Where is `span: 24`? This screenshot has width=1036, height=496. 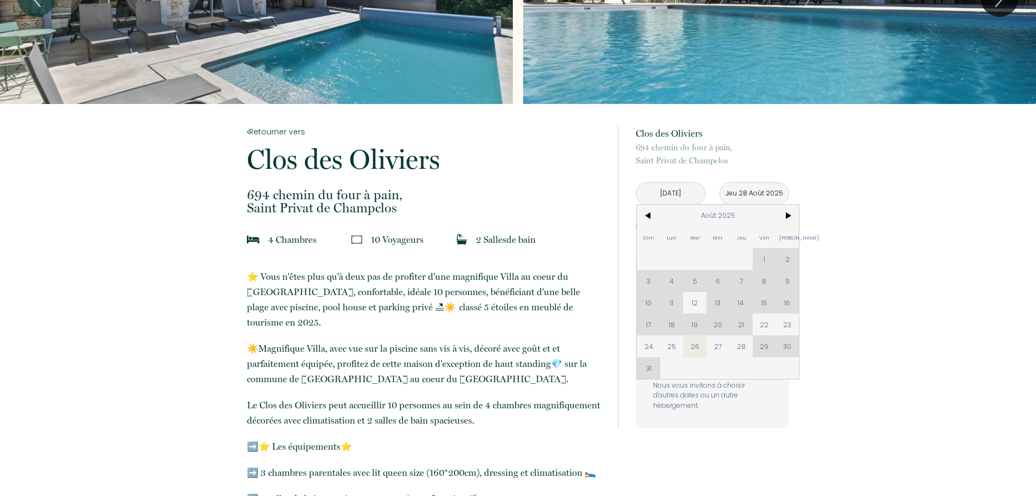
span: 24 is located at coordinates (648, 346).